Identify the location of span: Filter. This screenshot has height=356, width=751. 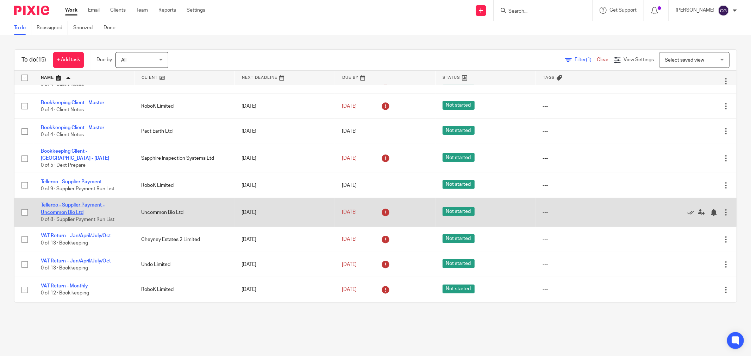
(586, 60).